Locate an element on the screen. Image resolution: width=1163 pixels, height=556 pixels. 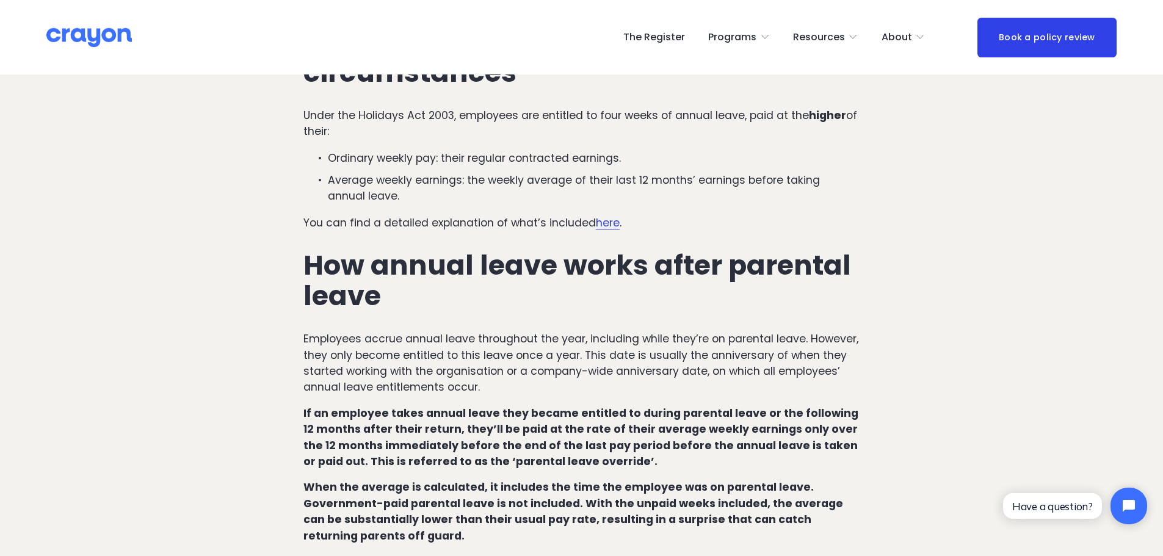
span: Have a question? is located at coordinates (60, 29).